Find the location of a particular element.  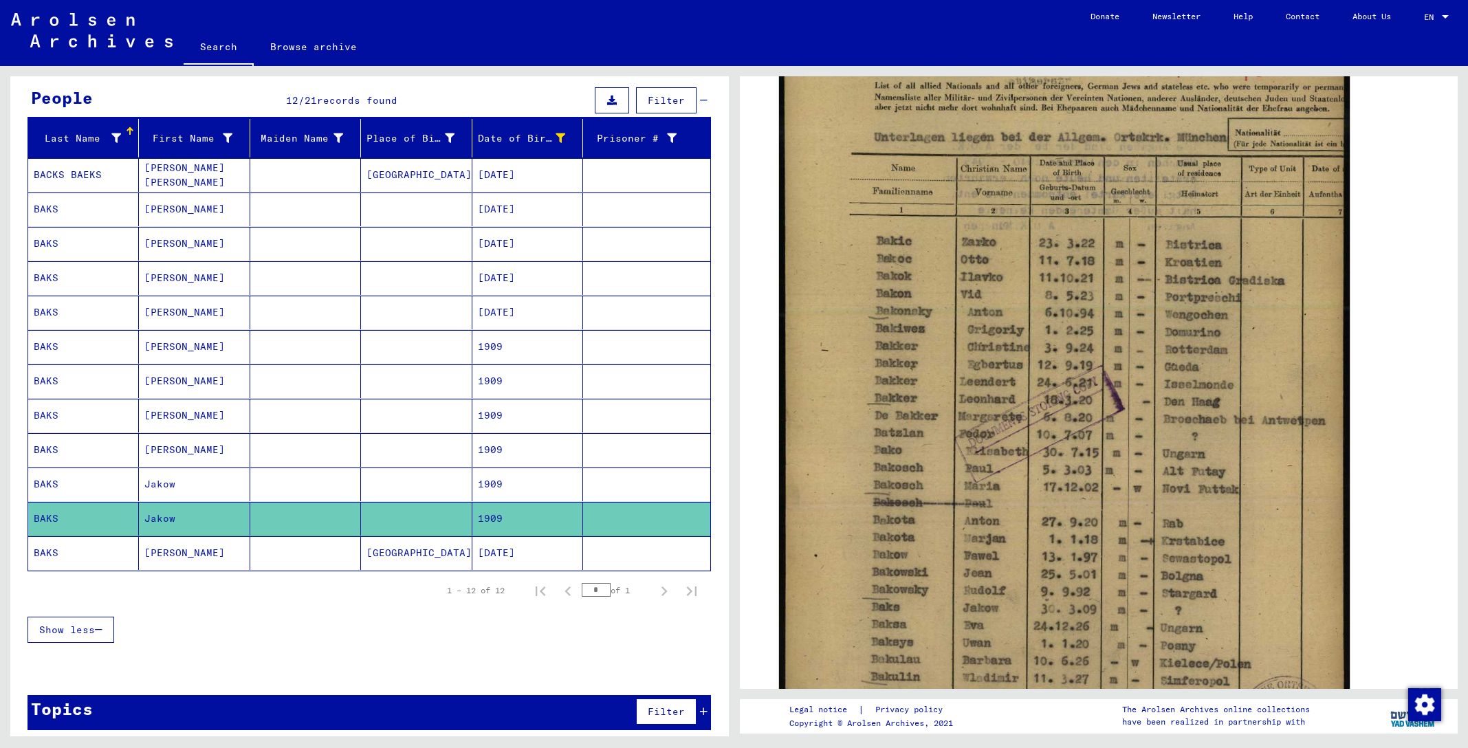

mat-header-cell: Maiden Name is located at coordinates (305, 138).